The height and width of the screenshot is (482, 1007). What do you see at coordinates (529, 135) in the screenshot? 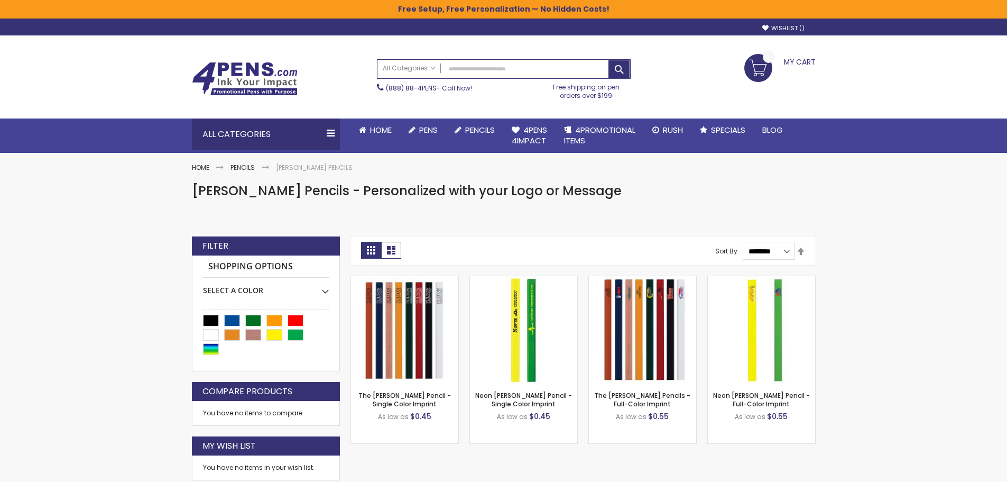
I see `span: 4Pens 4impact` at bounding box center [529, 135].